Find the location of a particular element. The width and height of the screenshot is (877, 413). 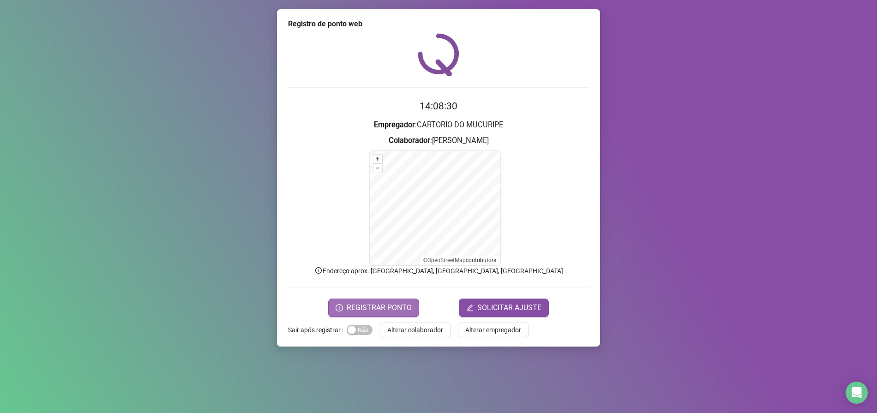

li: © contributors. is located at coordinates (460, 260).